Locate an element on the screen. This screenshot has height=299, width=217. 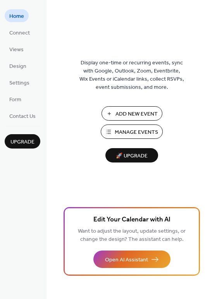
span: 🚀 Upgrade is located at coordinates (132, 156).